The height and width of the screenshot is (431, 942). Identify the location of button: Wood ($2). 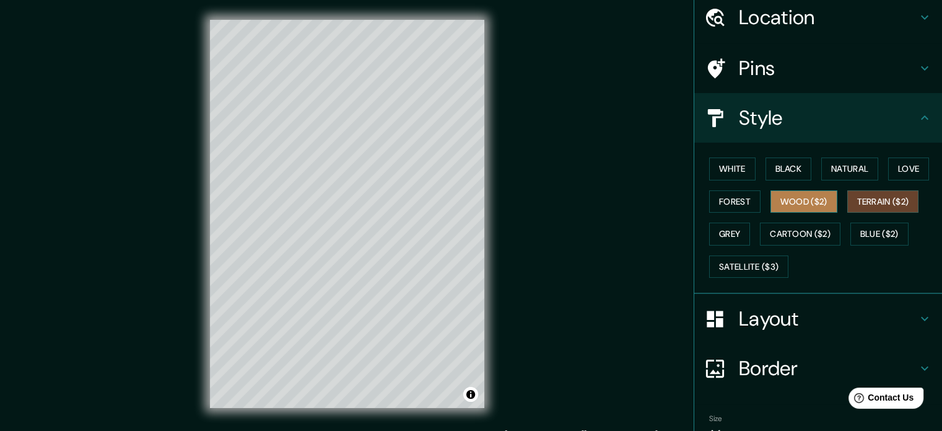
(804, 201).